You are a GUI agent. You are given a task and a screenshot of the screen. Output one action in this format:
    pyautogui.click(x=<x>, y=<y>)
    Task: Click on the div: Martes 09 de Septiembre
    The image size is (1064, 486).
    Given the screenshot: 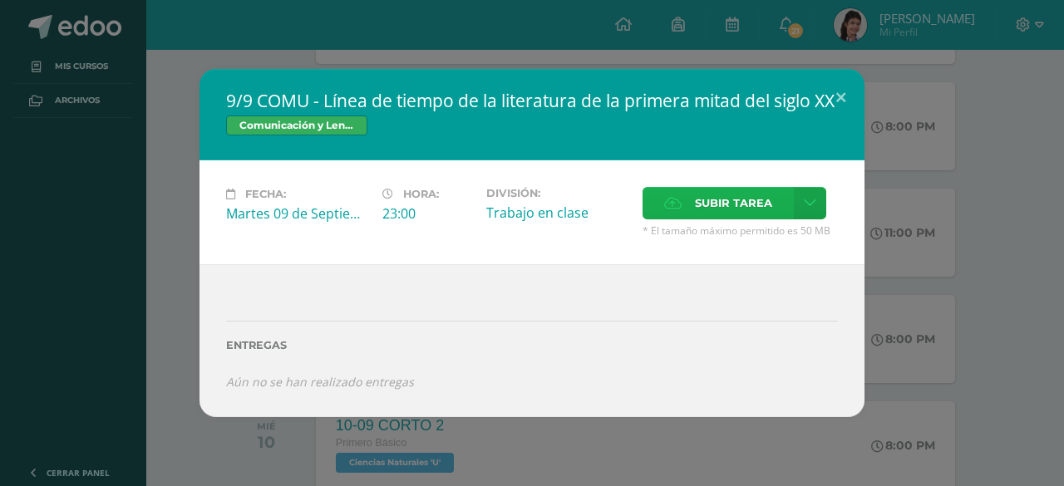 What is the action you would take?
    pyautogui.click(x=298, y=214)
    